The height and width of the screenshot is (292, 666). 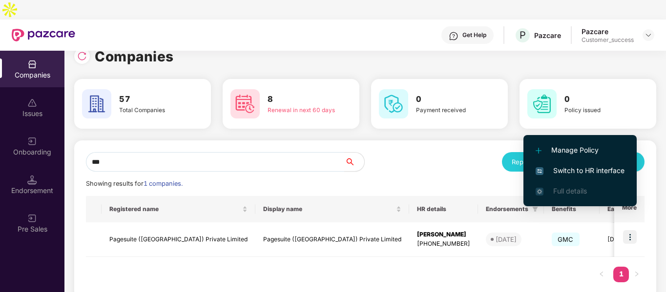 I want to click on div: Customer_success, so click(x=607, y=40).